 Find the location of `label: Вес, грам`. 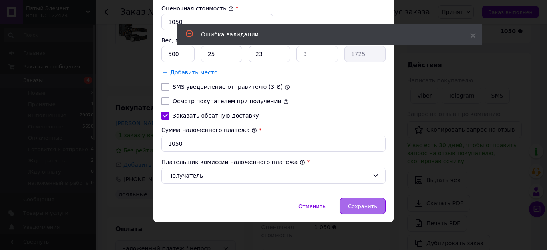

label: Вес, грам is located at coordinates (178, 40).